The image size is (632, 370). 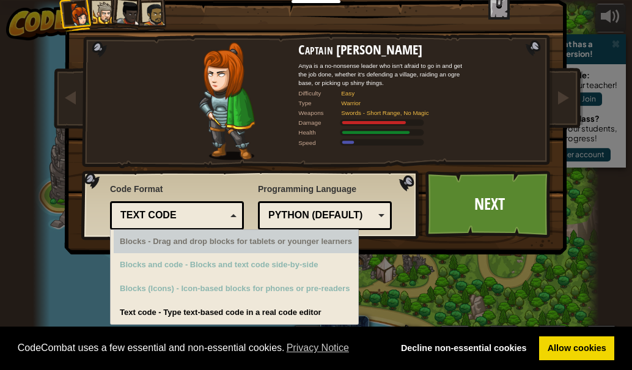 What do you see at coordinates (577, 349) in the screenshot?
I see `a: allow cookies` at bounding box center [577, 349].